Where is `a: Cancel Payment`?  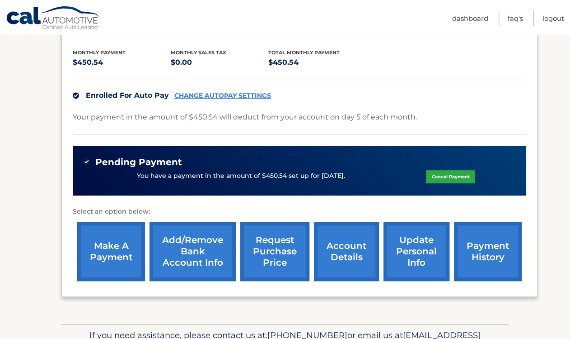
a: Cancel Payment is located at coordinates (451, 176).